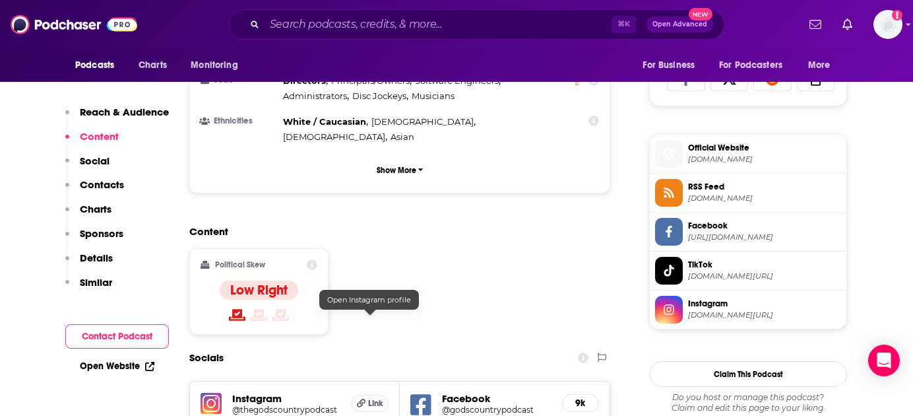  I want to click on h5: 9k, so click(581, 402).